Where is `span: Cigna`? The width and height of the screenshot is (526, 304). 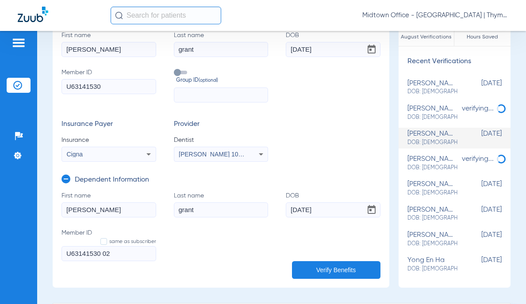 span: Cigna is located at coordinates (75, 154).